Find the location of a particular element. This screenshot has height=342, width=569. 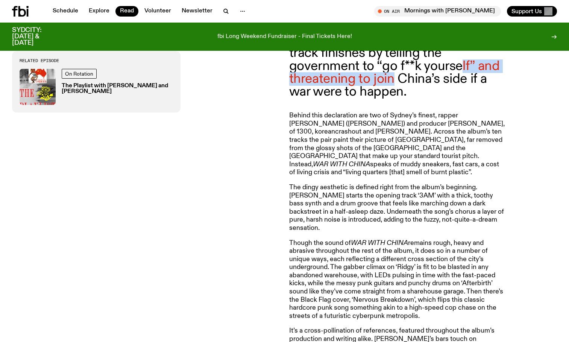

a: Explore is located at coordinates (99, 11).